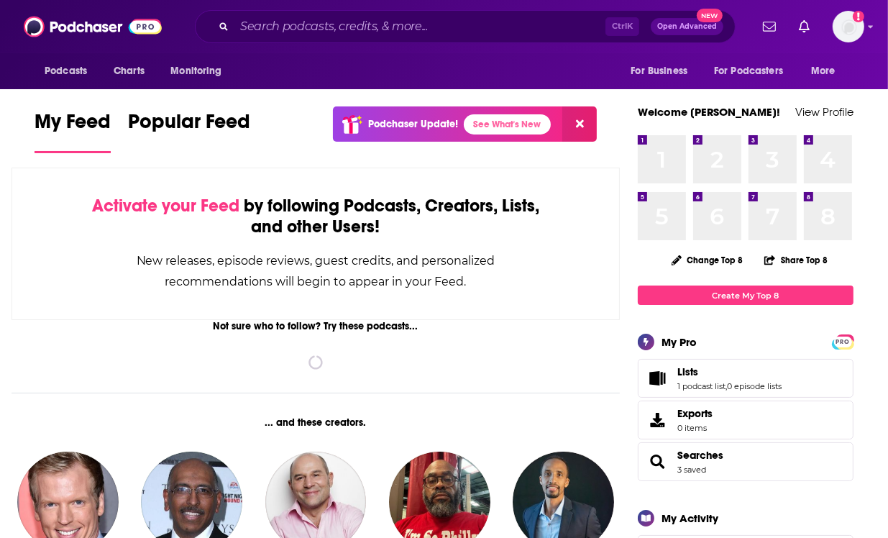 The width and height of the screenshot is (888, 538). Describe the element at coordinates (659, 71) in the screenshot. I see `span: For Business` at that location.